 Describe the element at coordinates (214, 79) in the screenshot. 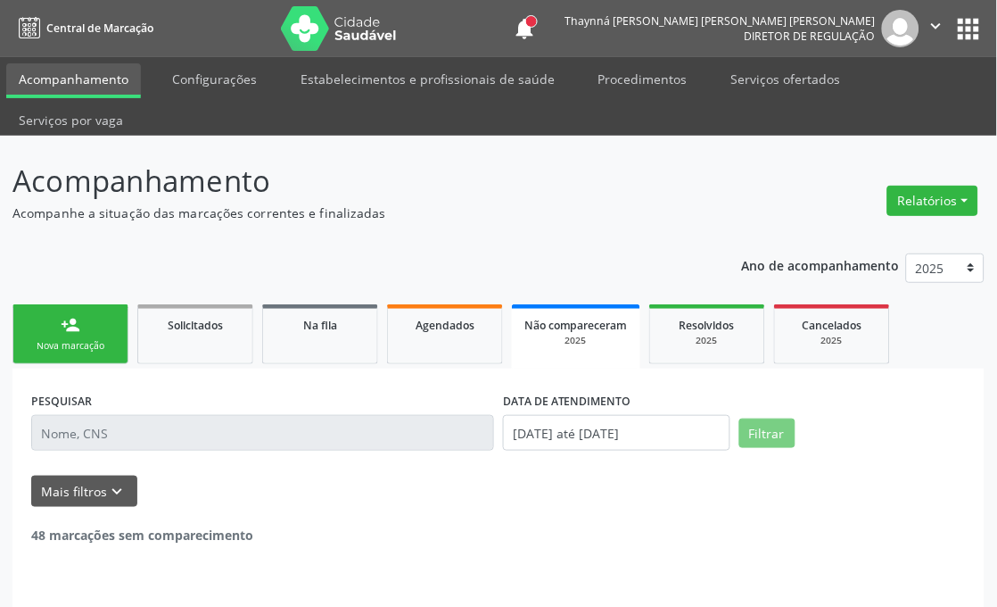

I see `a: Configurações` at that location.